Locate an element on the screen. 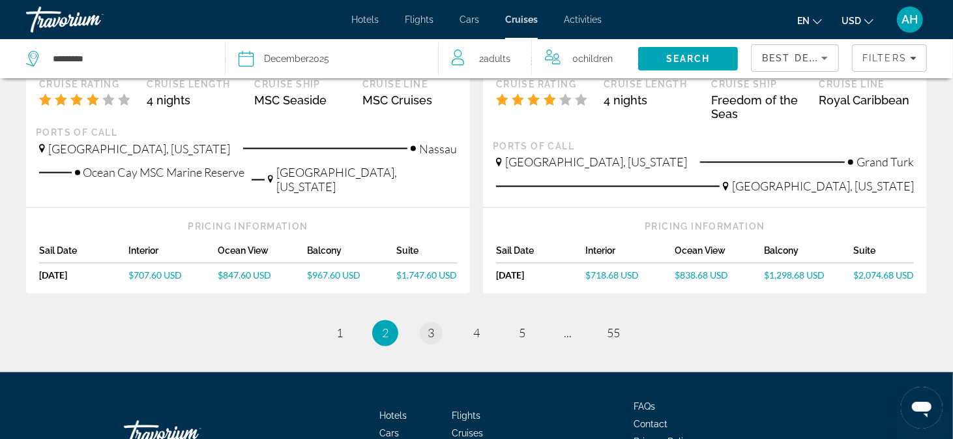 The width and height of the screenshot is (953, 439). a: FAQs is located at coordinates (644, 407).